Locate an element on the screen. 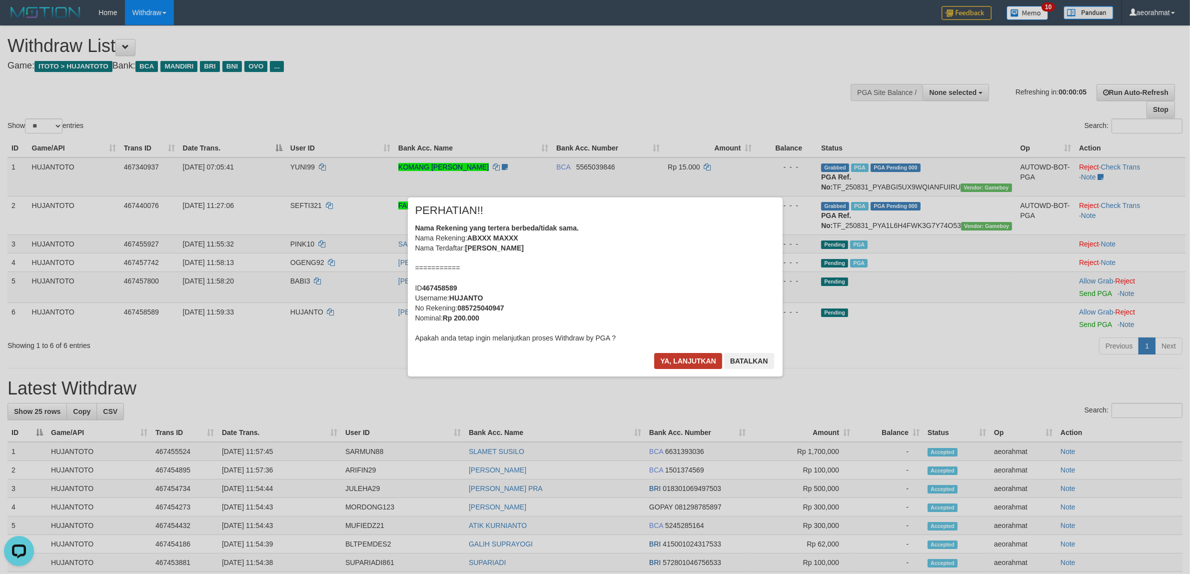 This screenshot has height=574, width=1190. b: 467458589 is located at coordinates (440, 288).